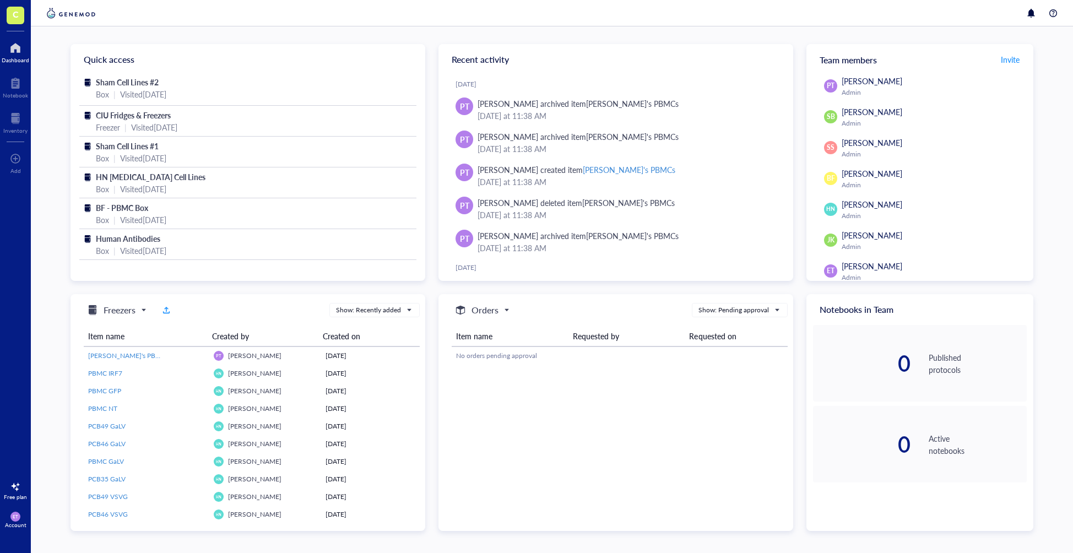 This screenshot has width=1073, height=553. Describe the element at coordinates (15, 497) in the screenshot. I see `div: Free plan` at that location.